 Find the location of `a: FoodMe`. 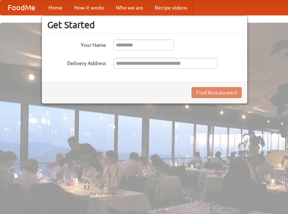

a: FoodMe is located at coordinates (21, 8).